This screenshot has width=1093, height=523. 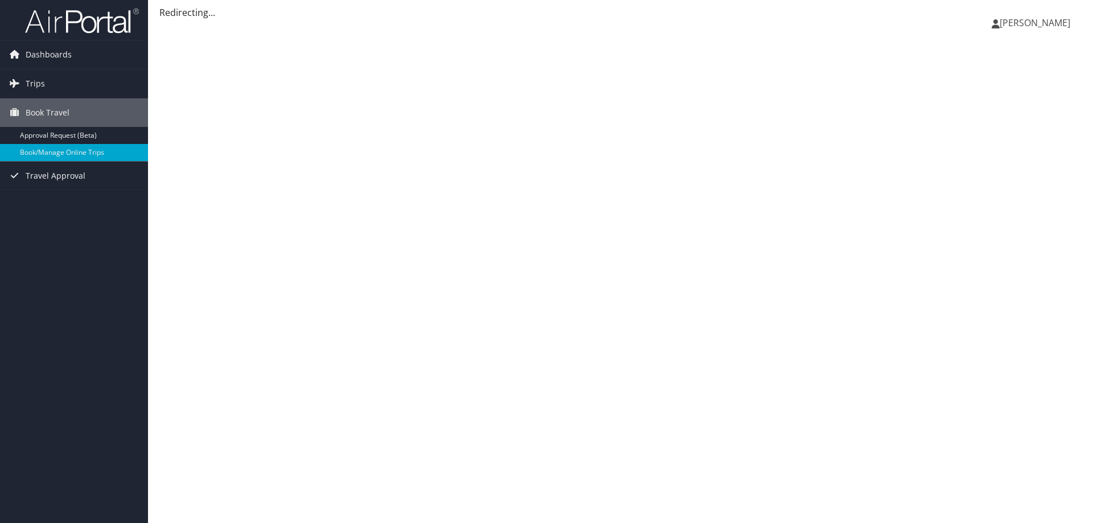 I want to click on span: Trips, so click(x=35, y=84).